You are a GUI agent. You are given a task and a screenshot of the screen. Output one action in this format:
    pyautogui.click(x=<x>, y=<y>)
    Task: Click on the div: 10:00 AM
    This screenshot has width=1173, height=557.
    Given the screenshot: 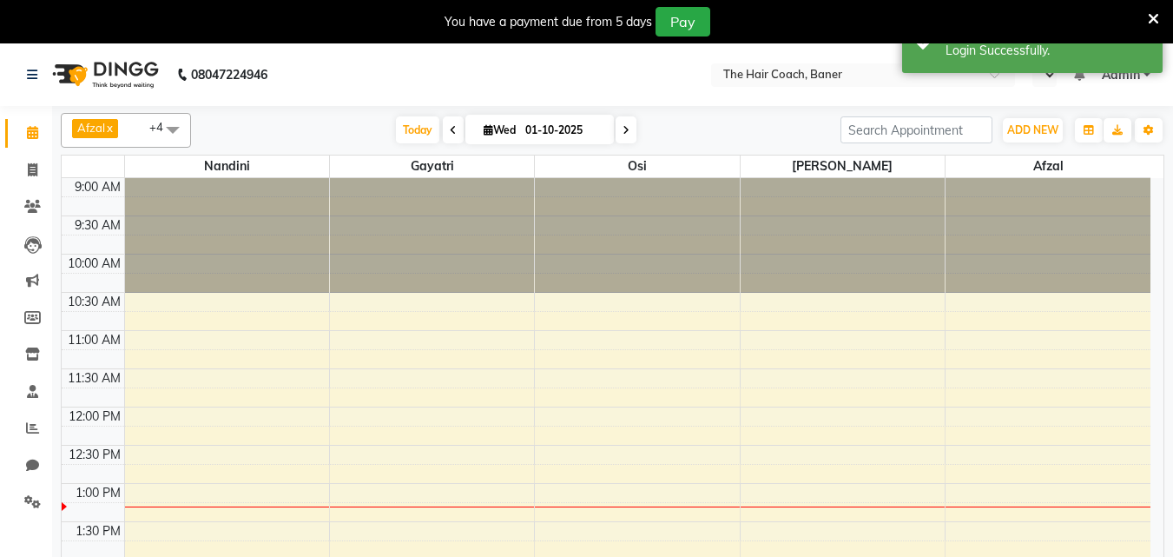 What is the action you would take?
    pyautogui.click(x=94, y=263)
    